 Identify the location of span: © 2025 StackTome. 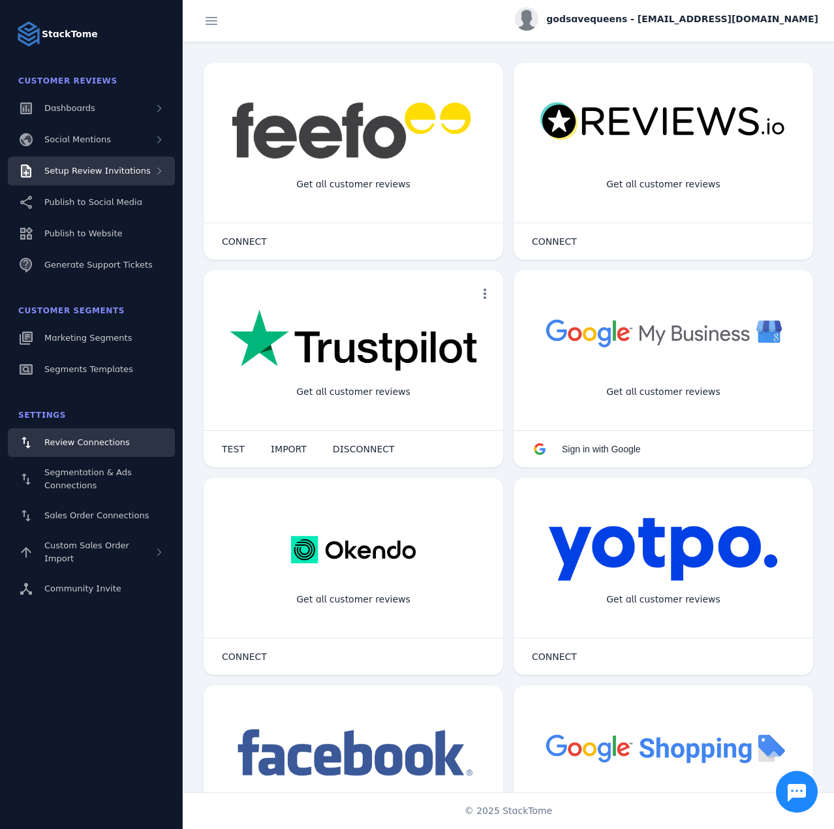
(508, 810).